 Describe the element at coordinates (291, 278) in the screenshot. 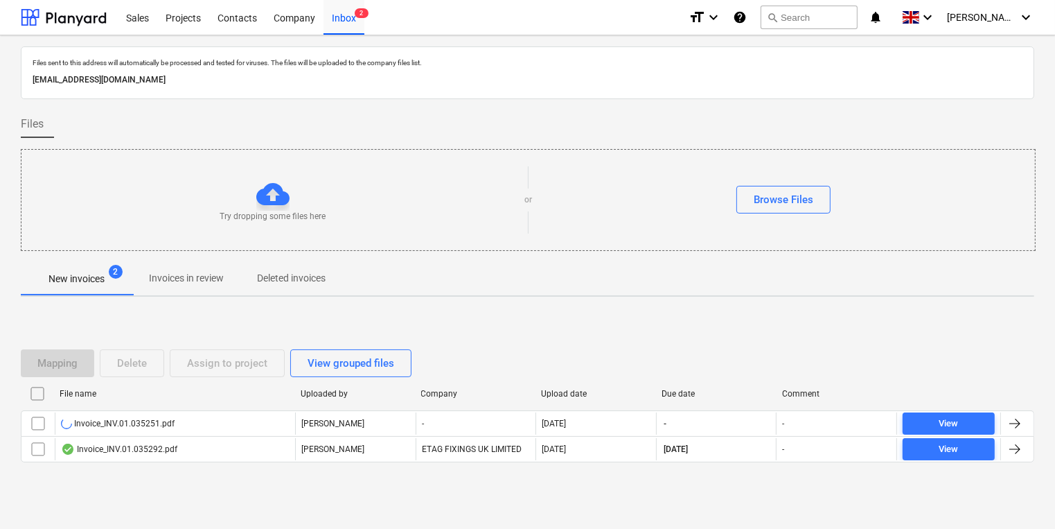

I see `p: Deleted invoices` at that location.